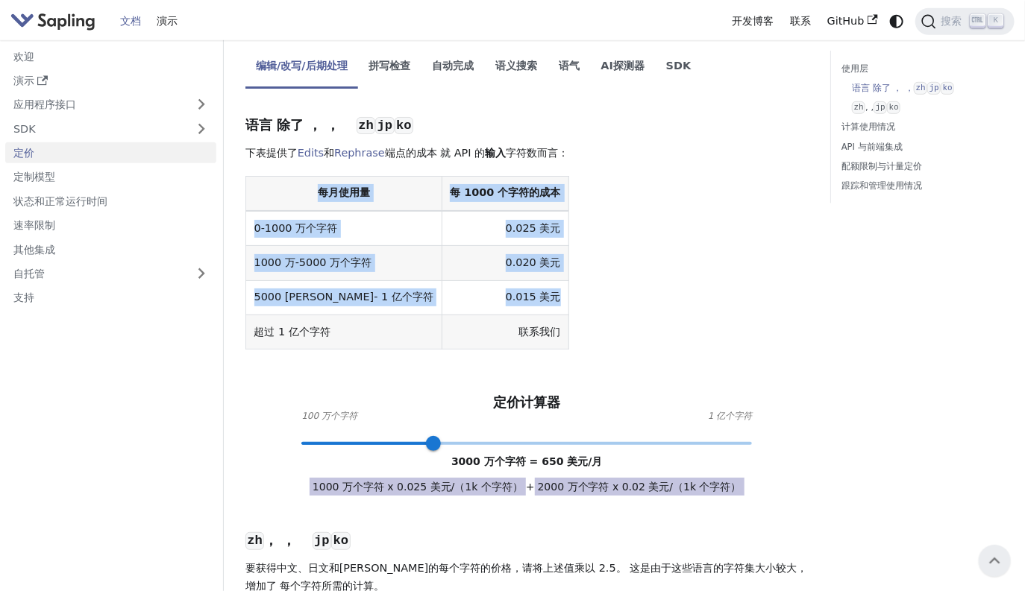  I want to click on button: Scroll back to top, so click(994, 561).